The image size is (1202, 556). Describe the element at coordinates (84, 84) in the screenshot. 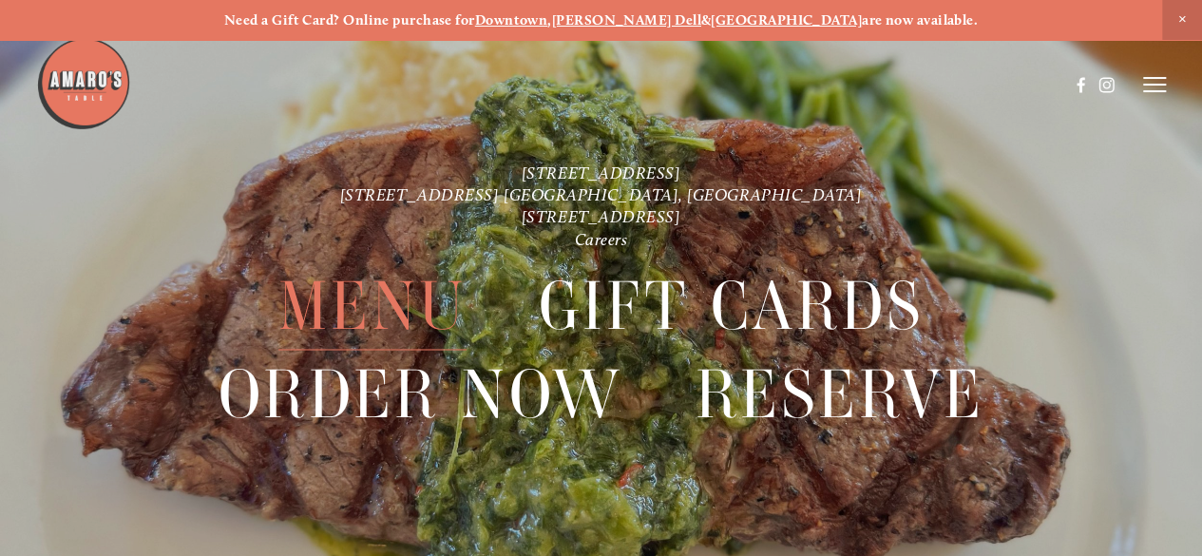

I see `img: Amaro's Table` at that location.